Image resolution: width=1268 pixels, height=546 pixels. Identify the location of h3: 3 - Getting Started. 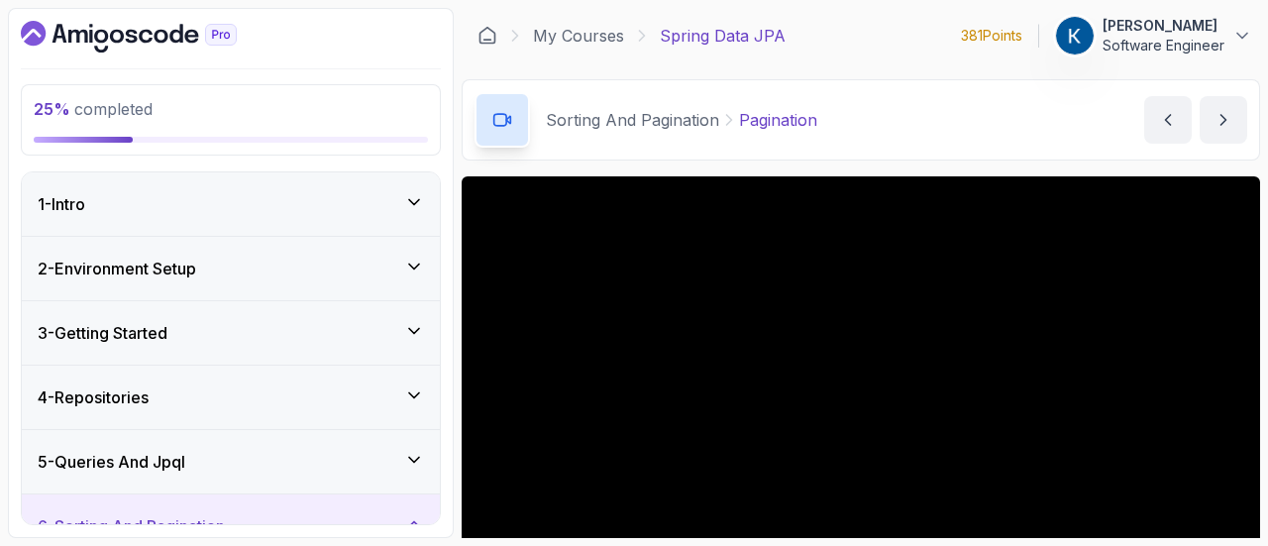
(102, 333).